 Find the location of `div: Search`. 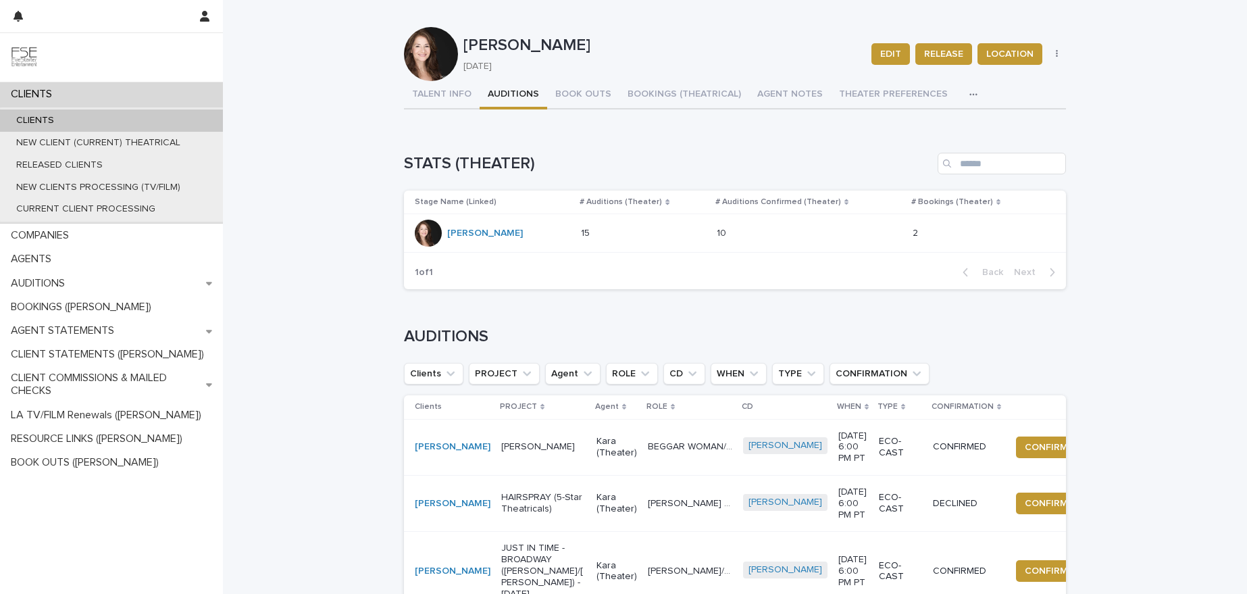

div: Search is located at coordinates (1001, 163).